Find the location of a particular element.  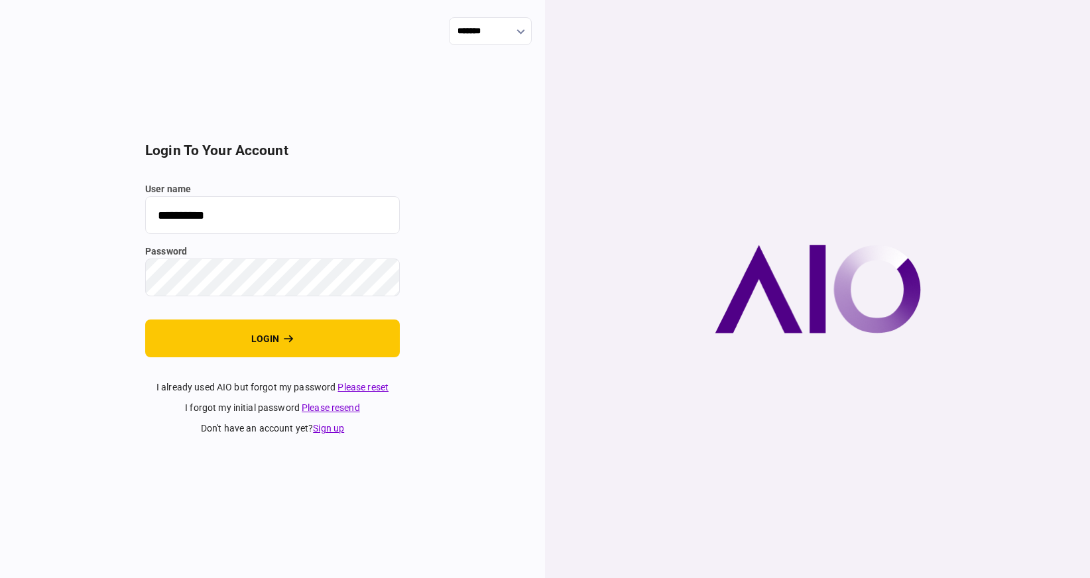

button: login is located at coordinates (272, 338).